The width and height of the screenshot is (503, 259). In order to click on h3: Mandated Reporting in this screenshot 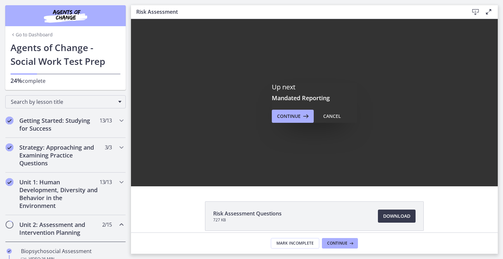, I will do `click(315, 98)`.